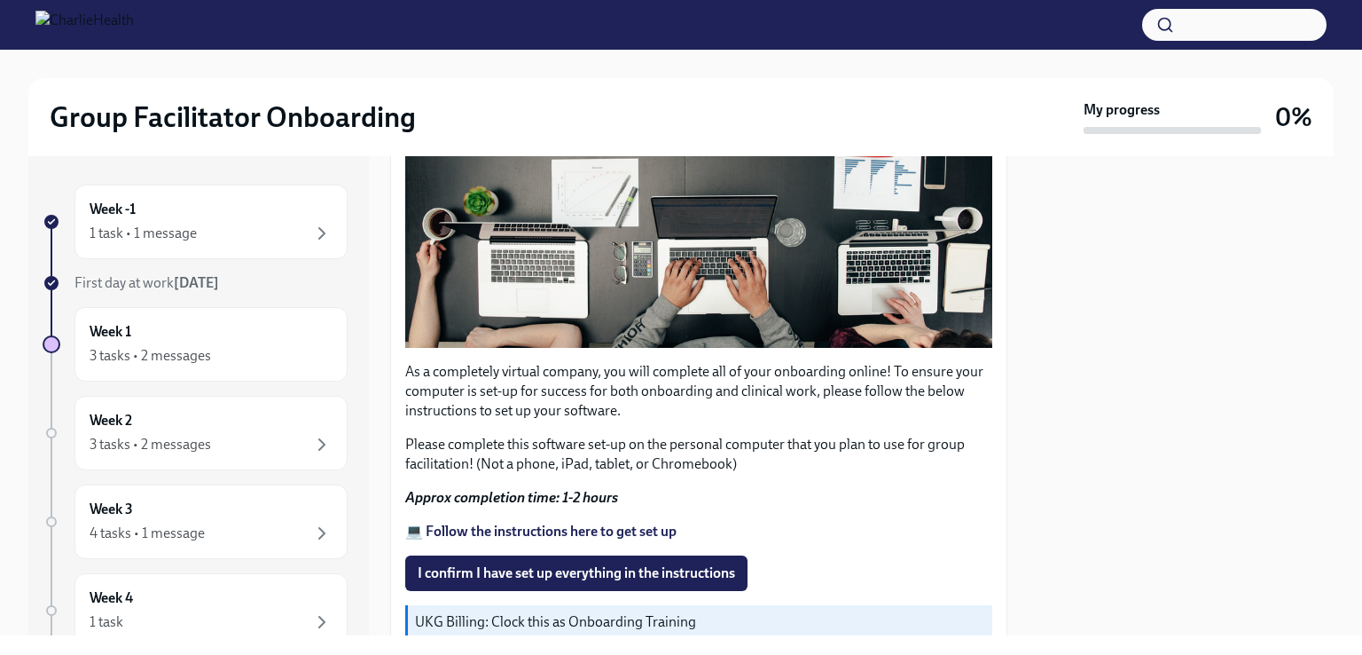 The height and width of the screenshot is (655, 1362). What do you see at coordinates (1122, 110) in the screenshot?
I see `strong: My progress` at bounding box center [1122, 110].